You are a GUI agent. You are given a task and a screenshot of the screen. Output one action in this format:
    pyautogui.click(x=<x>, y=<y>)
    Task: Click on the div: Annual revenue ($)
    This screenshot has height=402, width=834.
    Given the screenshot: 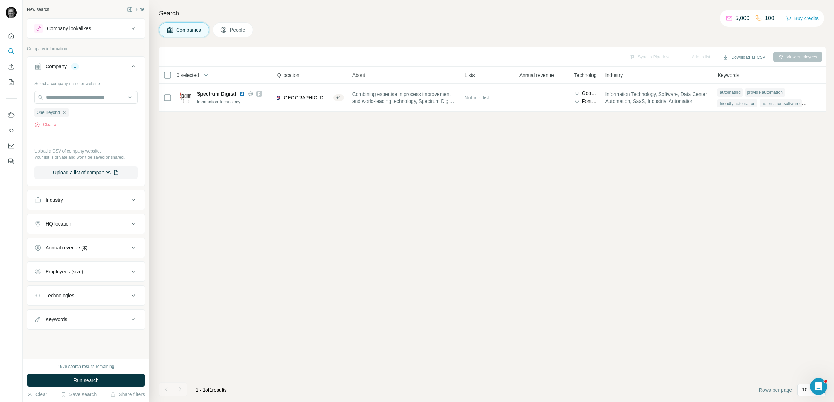 What is the action you would take?
    pyautogui.click(x=66, y=248)
    